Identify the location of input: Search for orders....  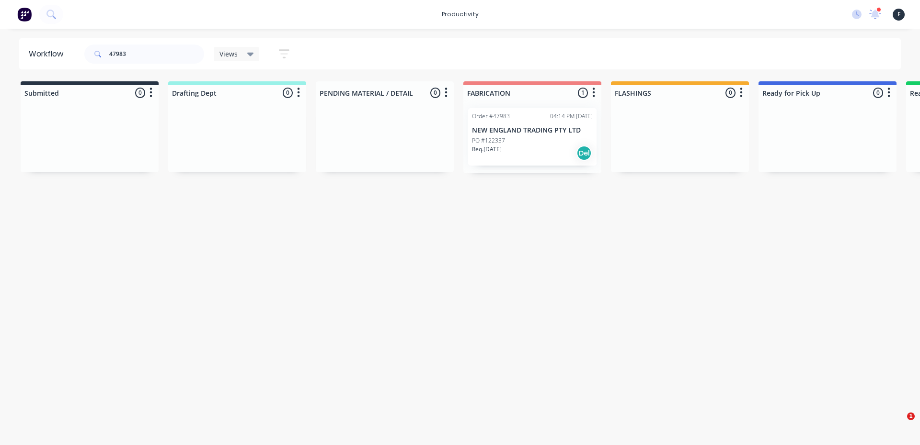
(157, 54).